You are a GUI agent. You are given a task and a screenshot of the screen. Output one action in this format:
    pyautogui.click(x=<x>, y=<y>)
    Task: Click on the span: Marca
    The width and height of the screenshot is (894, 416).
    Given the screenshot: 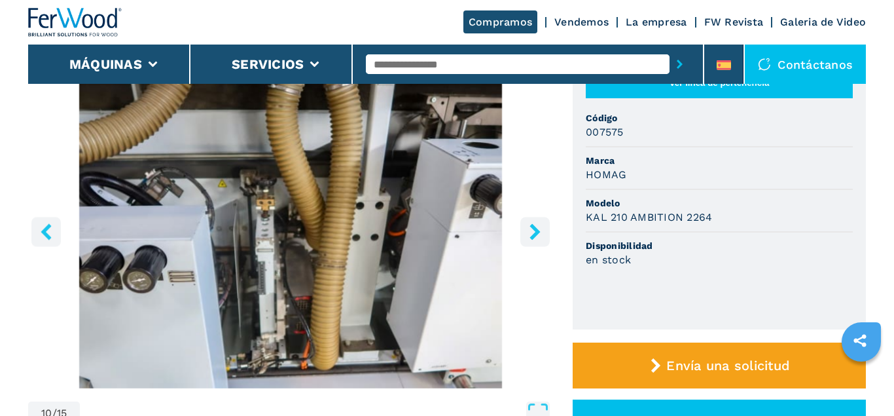 What is the action you would take?
    pyautogui.click(x=719, y=160)
    